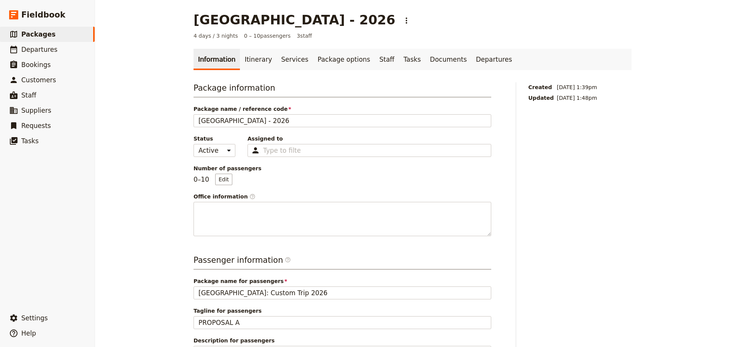  What do you see at coordinates (342, 168) in the screenshot?
I see `span: Number of passengers` at bounding box center [342, 168].